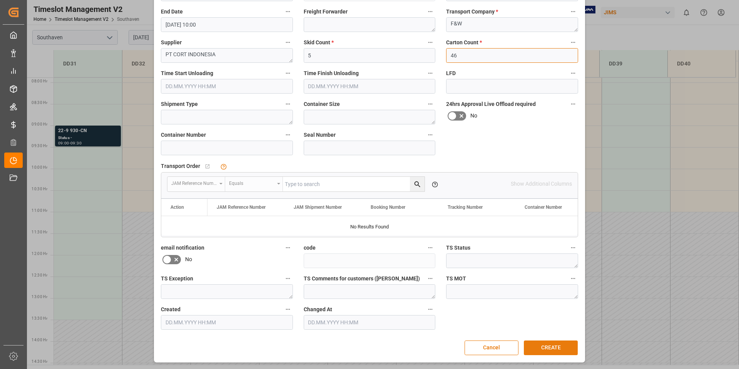  I want to click on button: Shipment Type, so click(288, 104).